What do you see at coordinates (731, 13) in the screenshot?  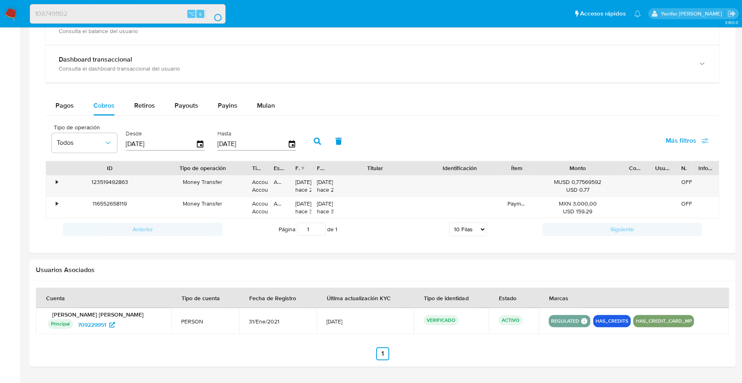 I see `a: Salir` at bounding box center [731, 13].